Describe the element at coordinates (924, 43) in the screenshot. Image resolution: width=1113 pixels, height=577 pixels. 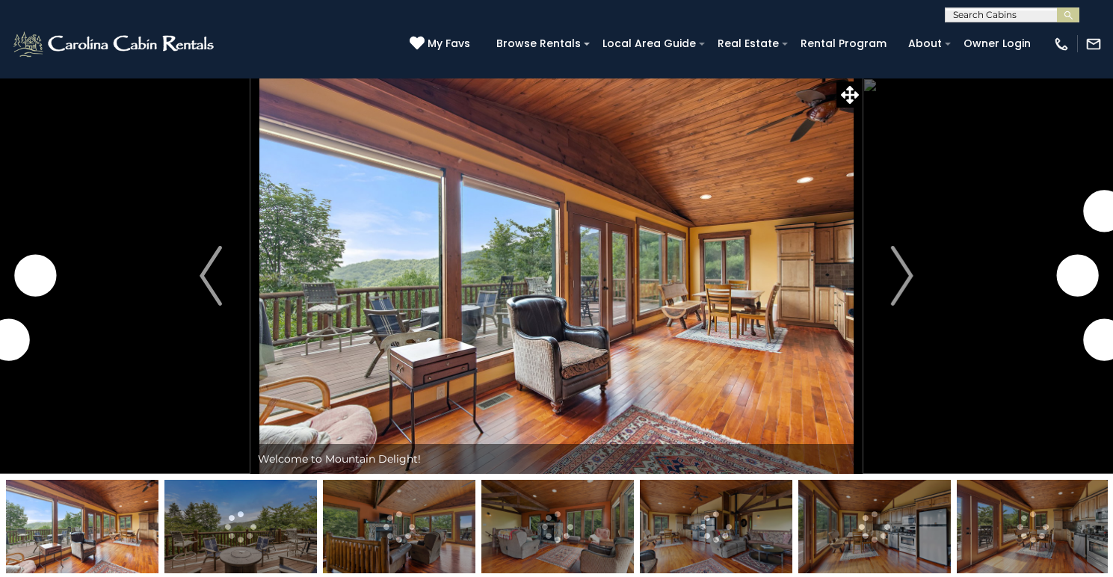
I see `a: About` at that location.